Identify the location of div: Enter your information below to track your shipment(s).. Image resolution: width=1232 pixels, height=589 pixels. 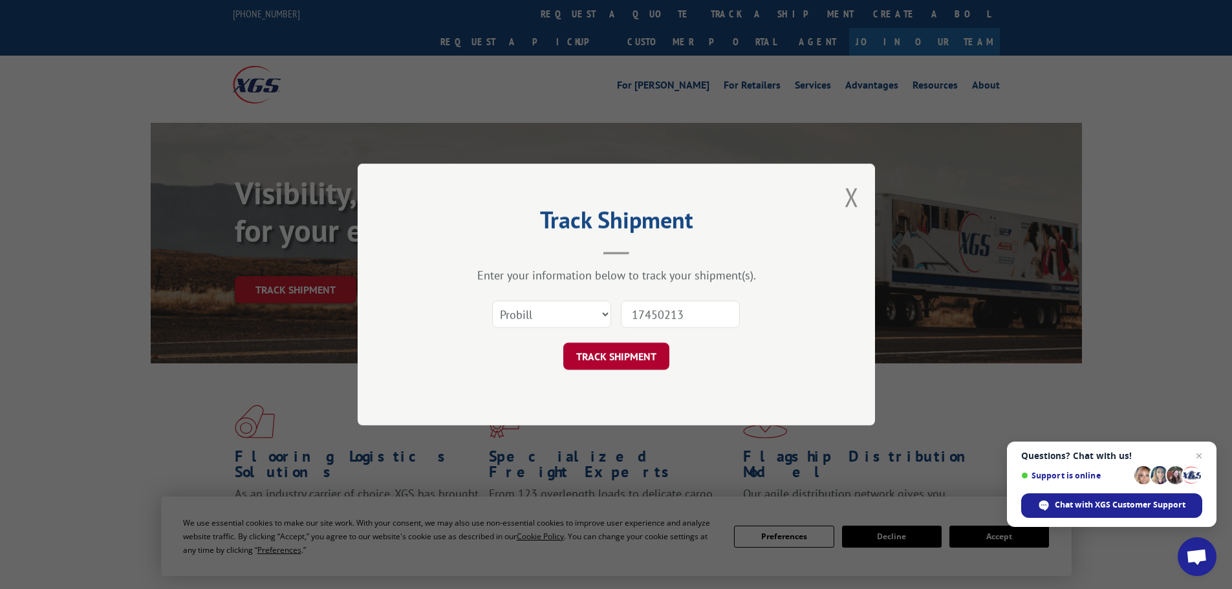
(616, 275).